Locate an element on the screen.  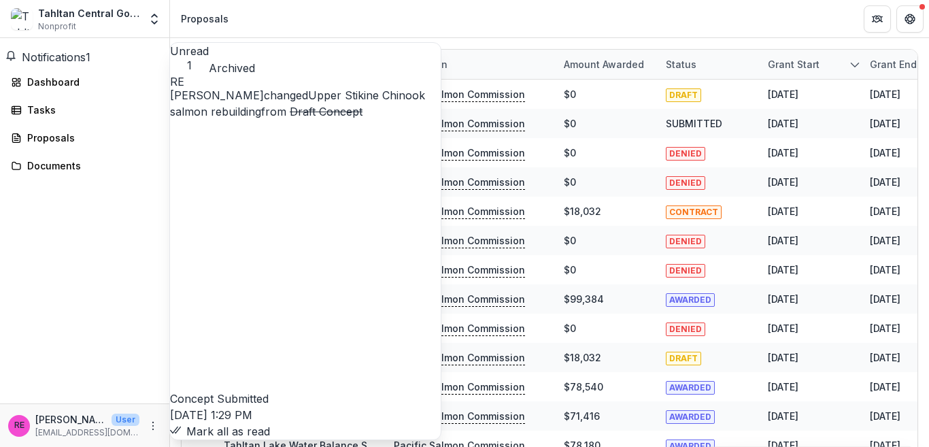
svg: sorted descending is located at coordinates (855, 65).